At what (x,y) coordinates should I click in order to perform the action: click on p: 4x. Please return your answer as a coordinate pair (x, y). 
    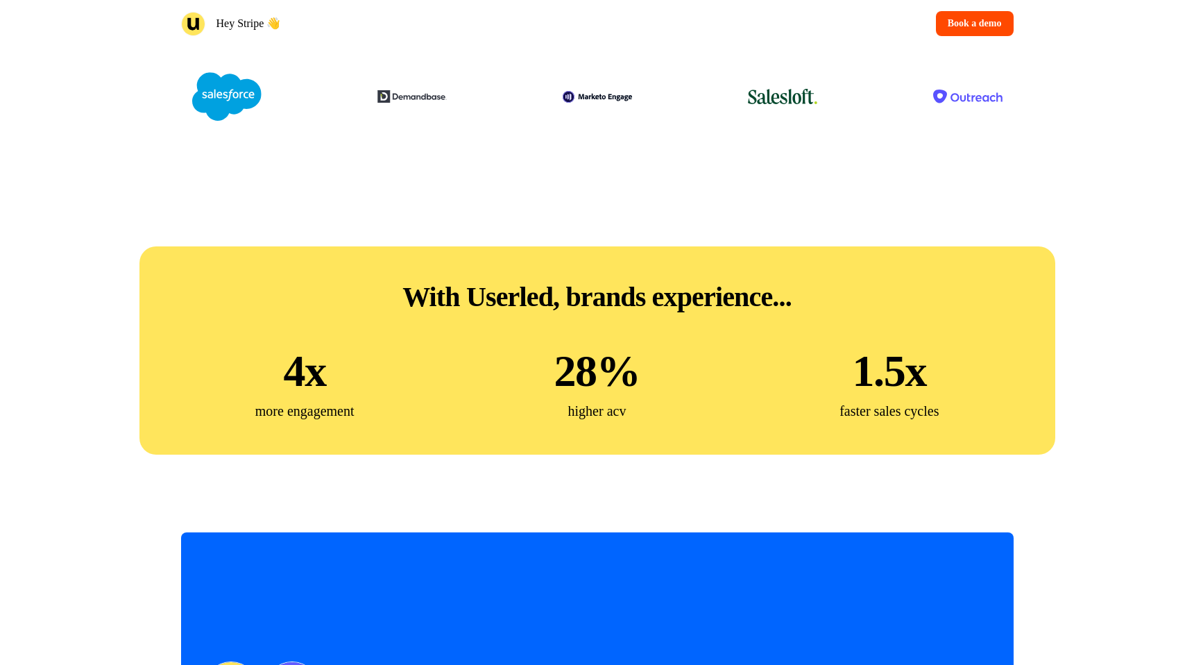
    Looking at the image, I should click on (304, 371).